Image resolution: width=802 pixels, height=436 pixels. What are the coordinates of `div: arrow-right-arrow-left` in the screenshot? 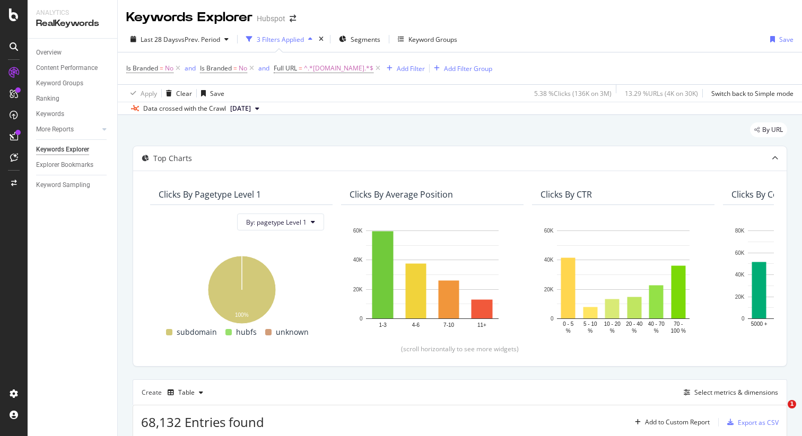 It's located at (293, 19).